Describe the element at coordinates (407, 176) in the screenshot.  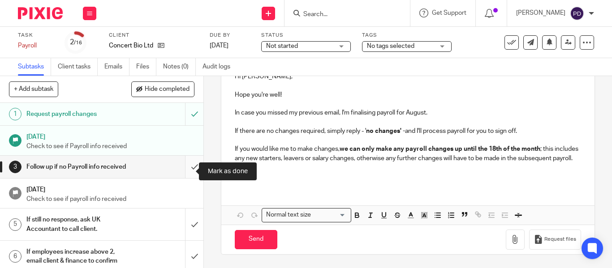
I see `p: Thanks,` at that location.